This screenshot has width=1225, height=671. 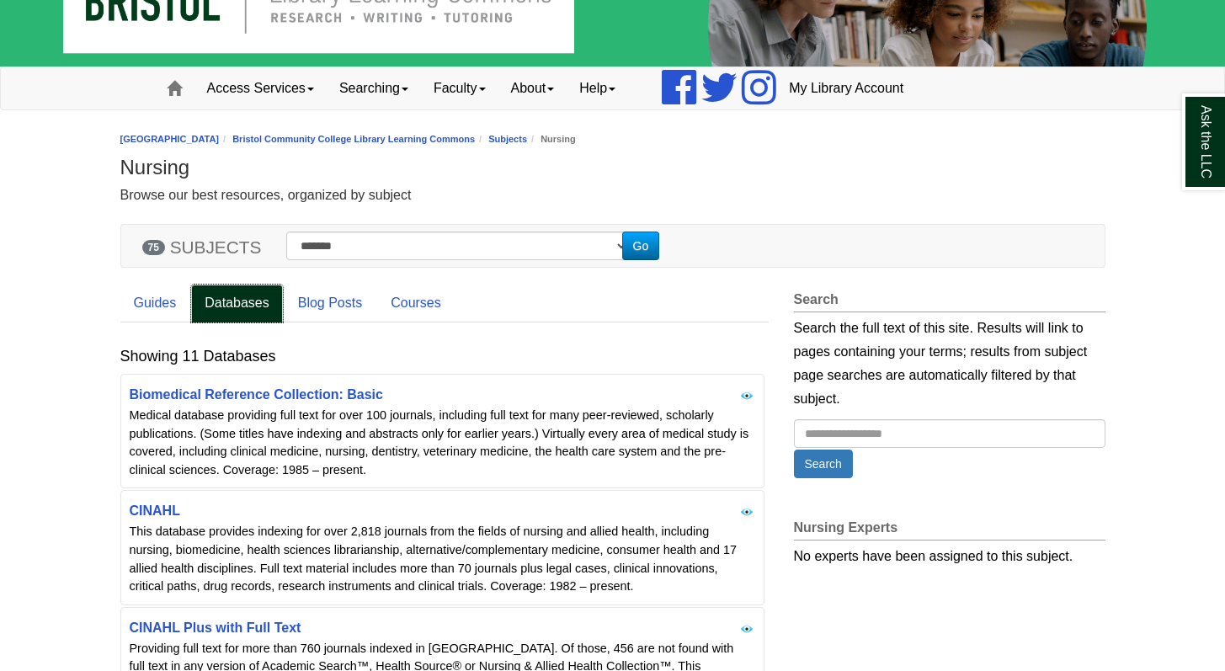 What do you see at coordinates (155, 510) in the screenshot?
I see `a: CINAHL` at bounding box center [155, 510].